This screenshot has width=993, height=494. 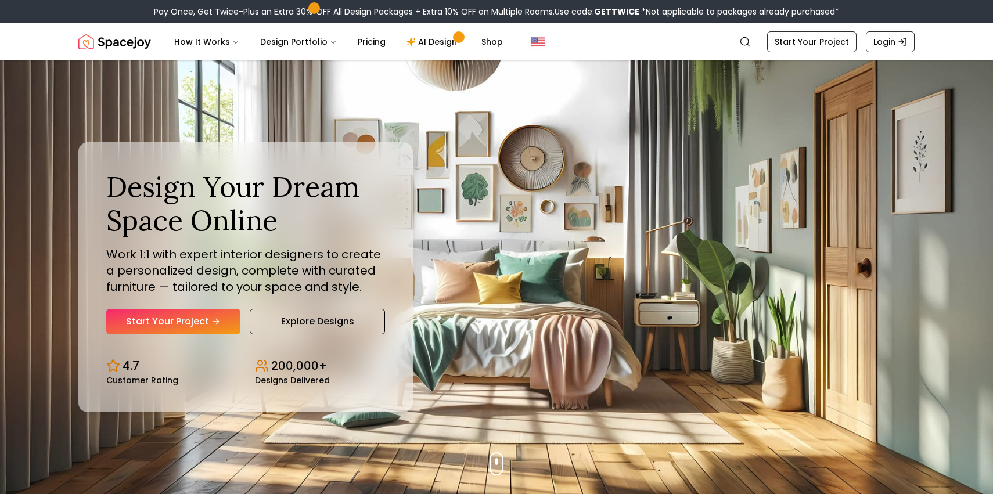 I want to click on div: Design stats, so click(x=246, y=367).